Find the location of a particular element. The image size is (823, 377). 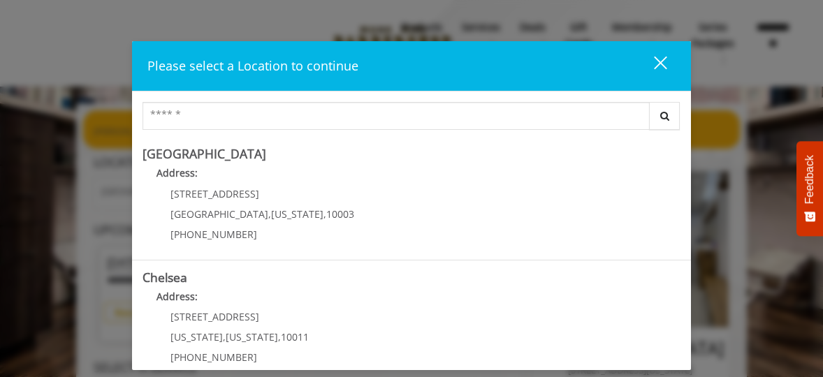

b: Chelsea is located at coordinates (165, 277).